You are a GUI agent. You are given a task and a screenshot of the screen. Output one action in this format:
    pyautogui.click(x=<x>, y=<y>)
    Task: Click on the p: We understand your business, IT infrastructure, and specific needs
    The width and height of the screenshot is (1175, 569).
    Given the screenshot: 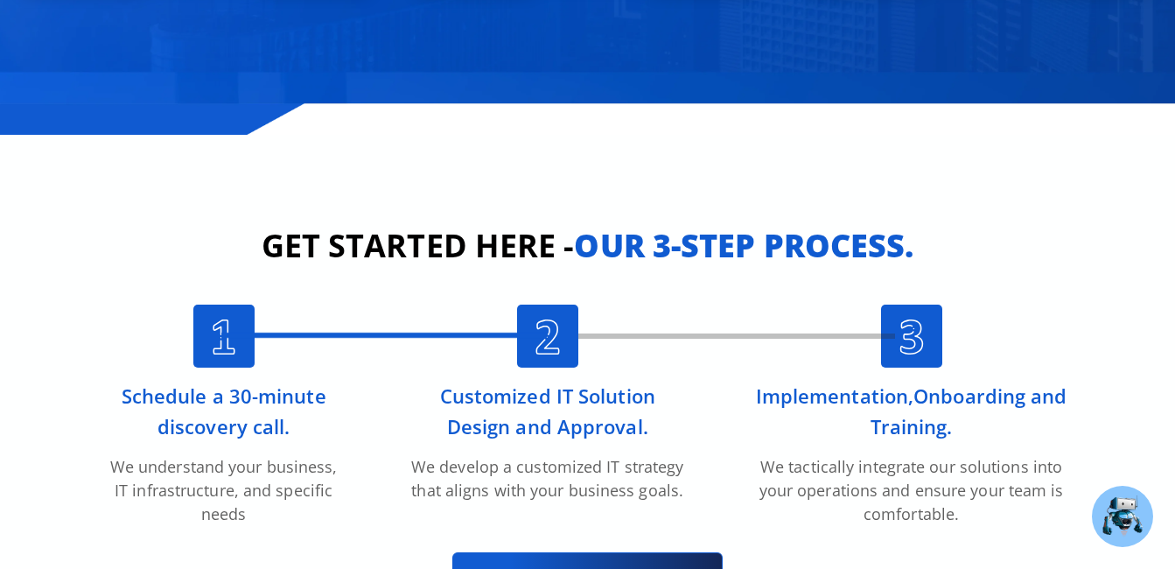 What is the action you would take?
    pyautogui.click(x=224, y=490)
    